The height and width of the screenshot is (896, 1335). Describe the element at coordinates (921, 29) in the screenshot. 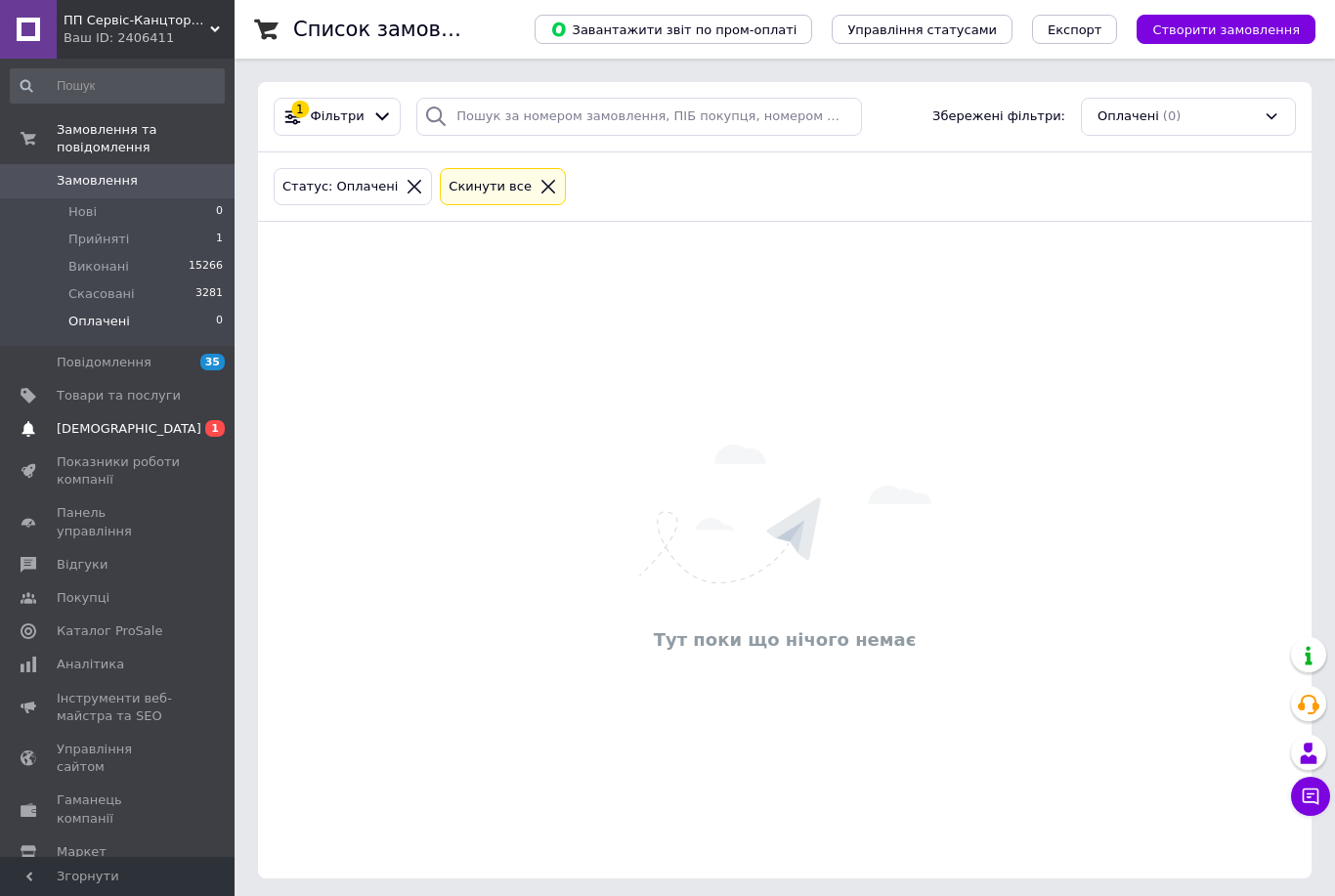

I see `span: Управління статусами` at that location.